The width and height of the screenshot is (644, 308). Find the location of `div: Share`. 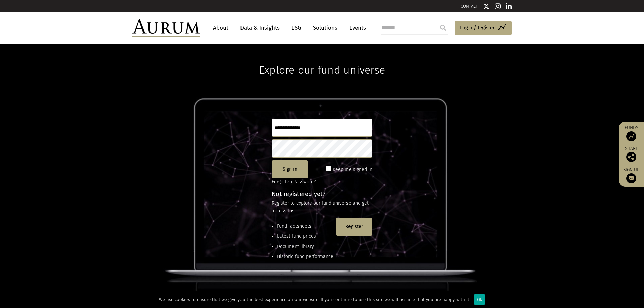

div: Share is located at coordinates (632, 154).